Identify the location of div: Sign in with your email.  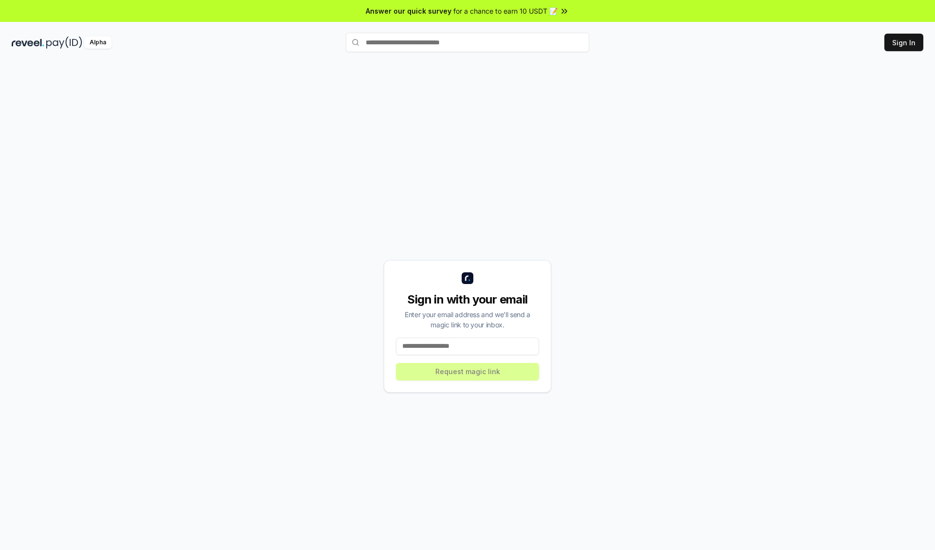
(468, 300).